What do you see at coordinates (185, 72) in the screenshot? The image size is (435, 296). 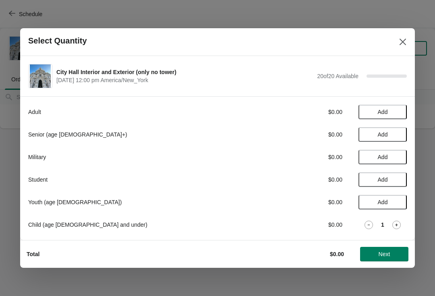 I see `span: City Hall Interior and Exterior (only no tower)` at bounding box center [185, 72].